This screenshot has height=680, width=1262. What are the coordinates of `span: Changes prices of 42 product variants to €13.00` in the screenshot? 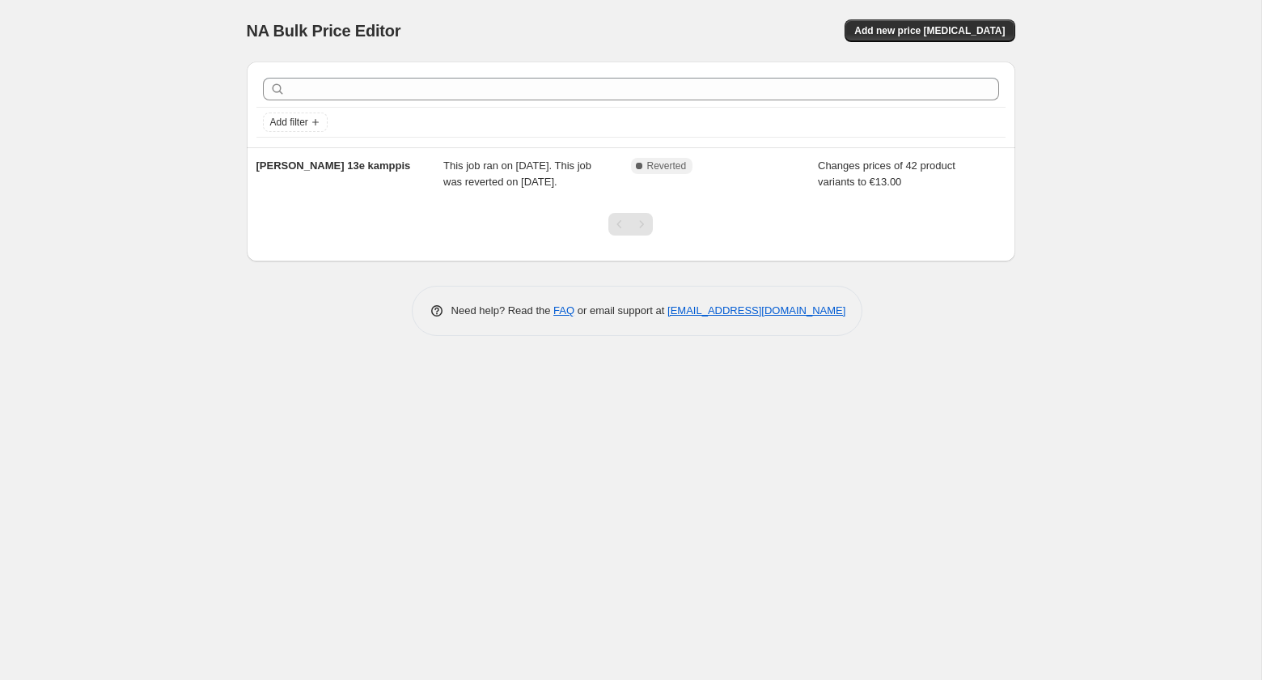 It's located at (887, 173).